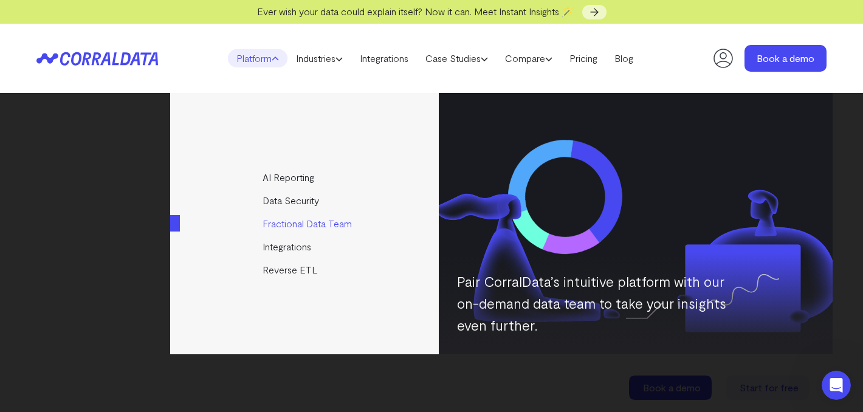 Image resolution: width=863 pixels, height=412 pixels. Describe the element at coordinates (529, 58) in the screenshot. I see `a: Compare` at that location.